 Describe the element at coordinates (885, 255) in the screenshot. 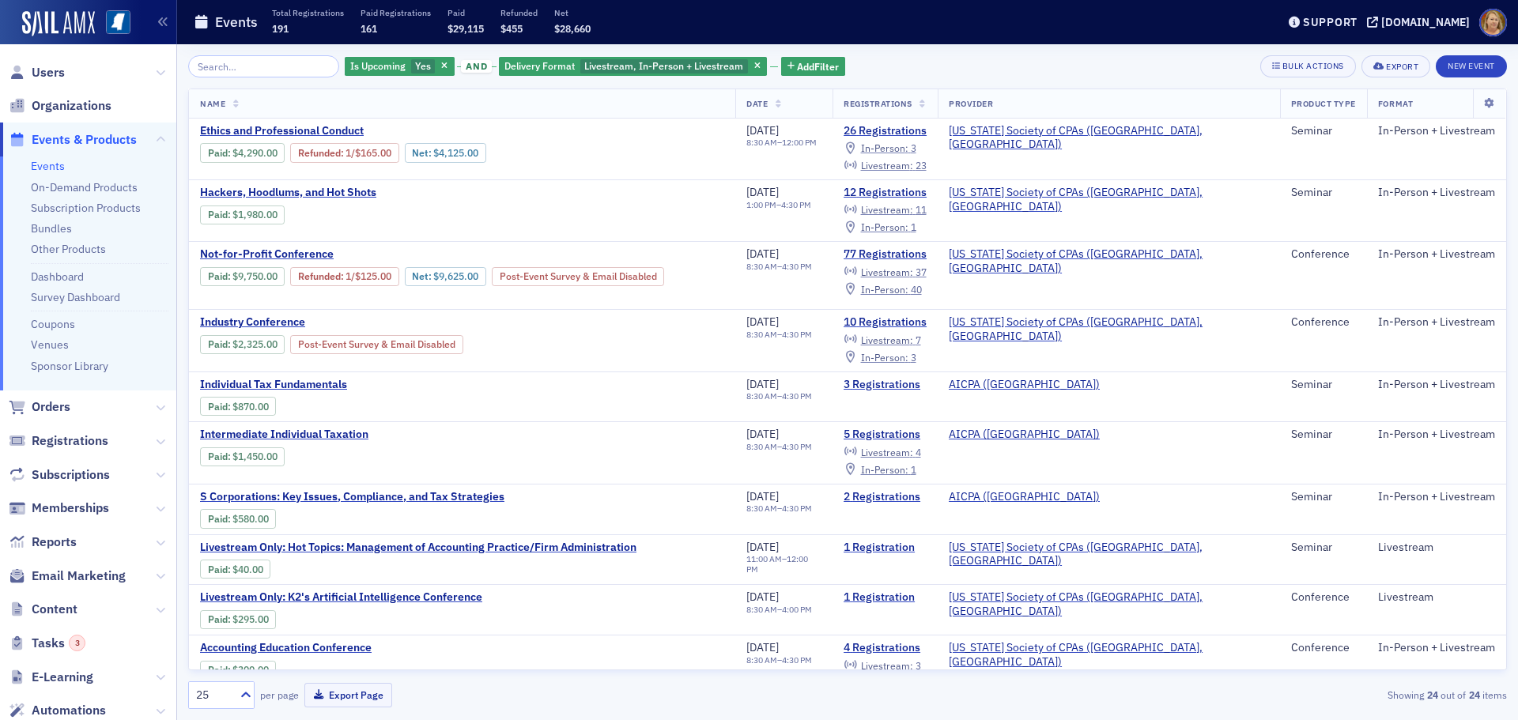

I see `a: 77 Registrations` at that location.